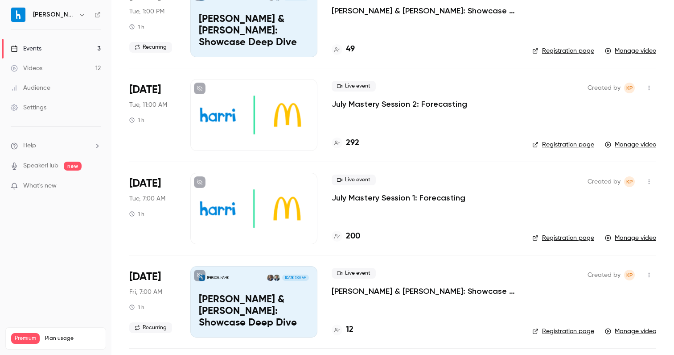 The image size is (674, 355). What do you see at coordinates (399, 198) in the screenshot?
I see `p: July Mastery Session 1: Forecasting` at bounding box center [399, 198].